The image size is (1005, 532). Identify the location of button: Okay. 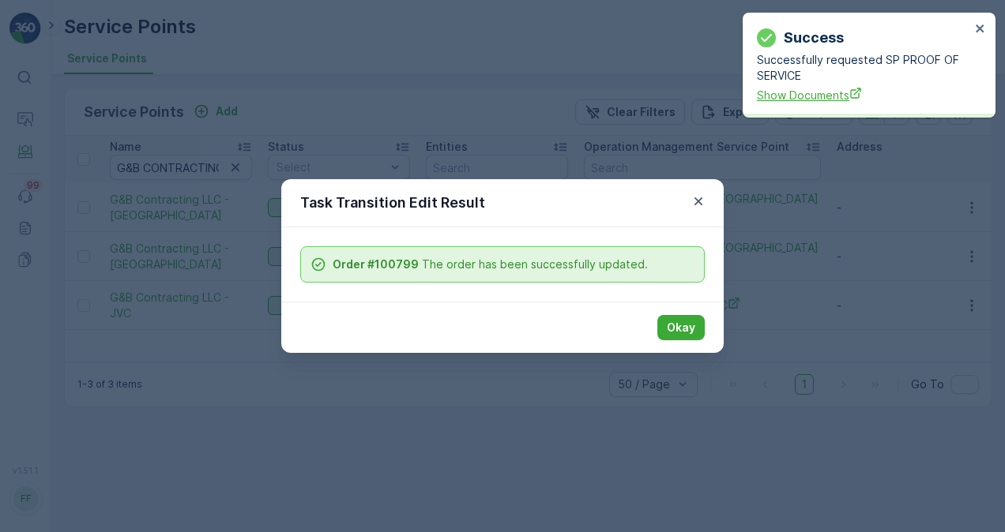
(681, 328).